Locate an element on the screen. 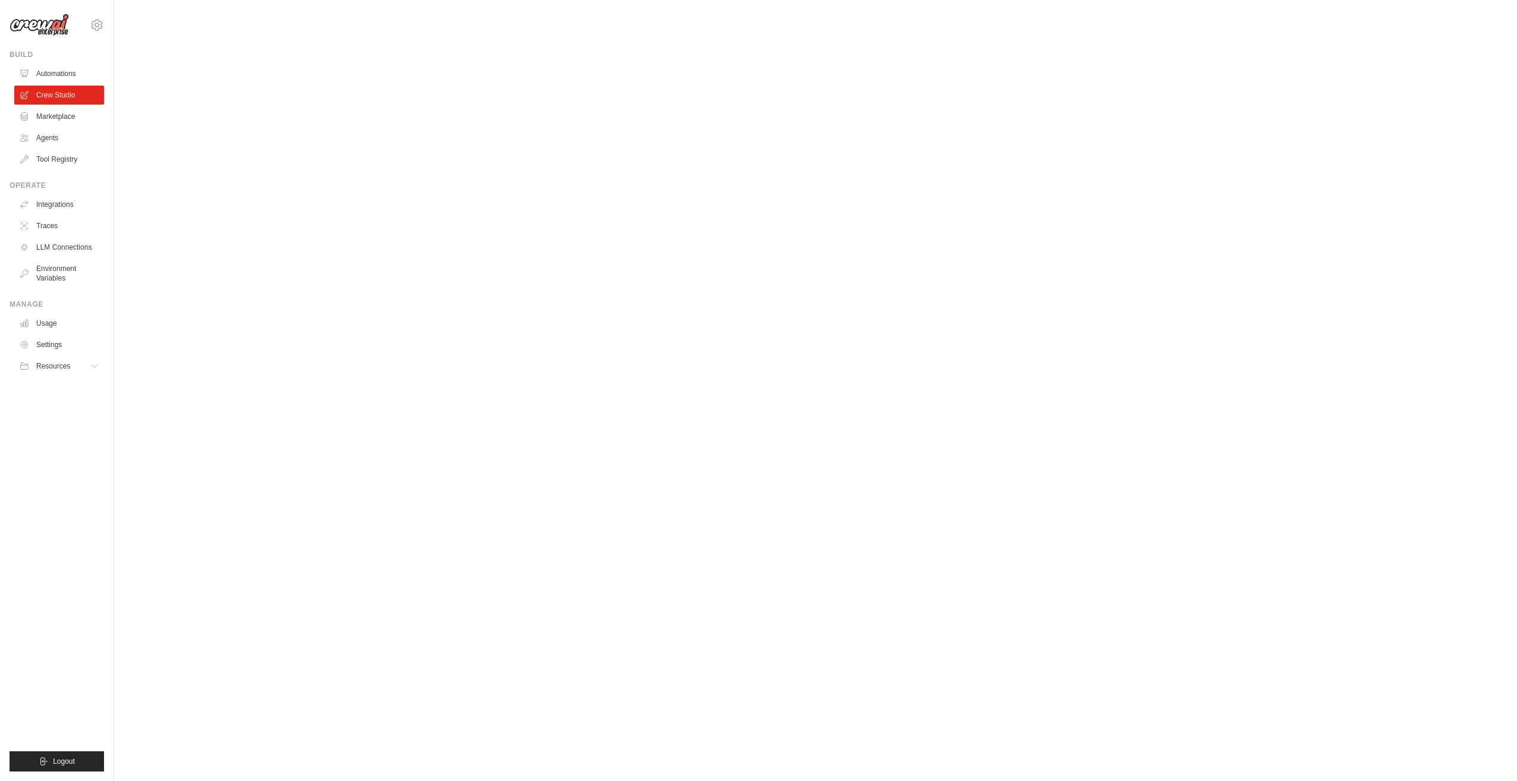 The image size is (1517, 781). a: Usage is located at coordinates (59, 323).